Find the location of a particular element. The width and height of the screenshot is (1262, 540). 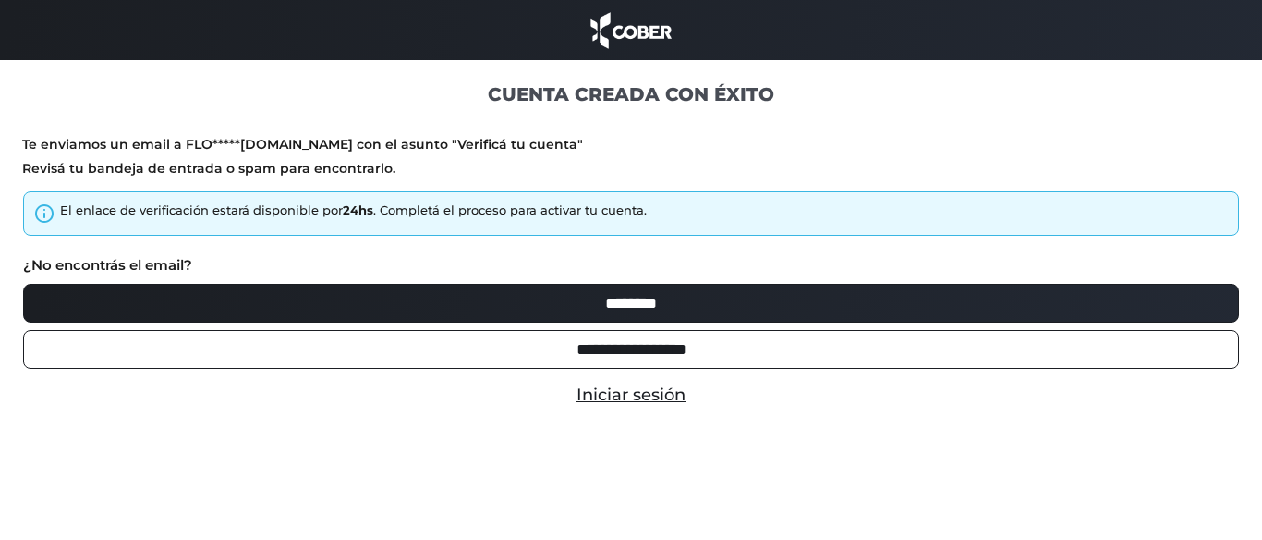

a: Iniciar sesión is located at coordinates (631, 395).